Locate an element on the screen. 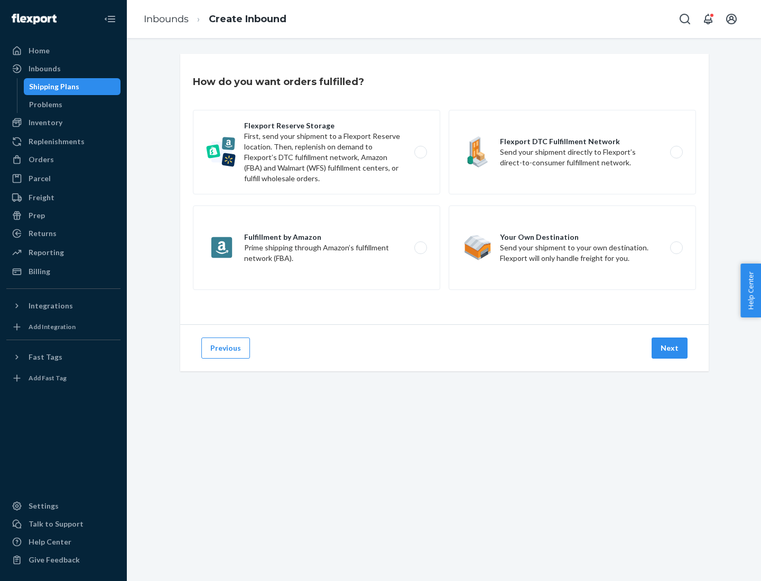 The image size is (761, 581). div: Shipping Plans is located at coordinates (54, 87).